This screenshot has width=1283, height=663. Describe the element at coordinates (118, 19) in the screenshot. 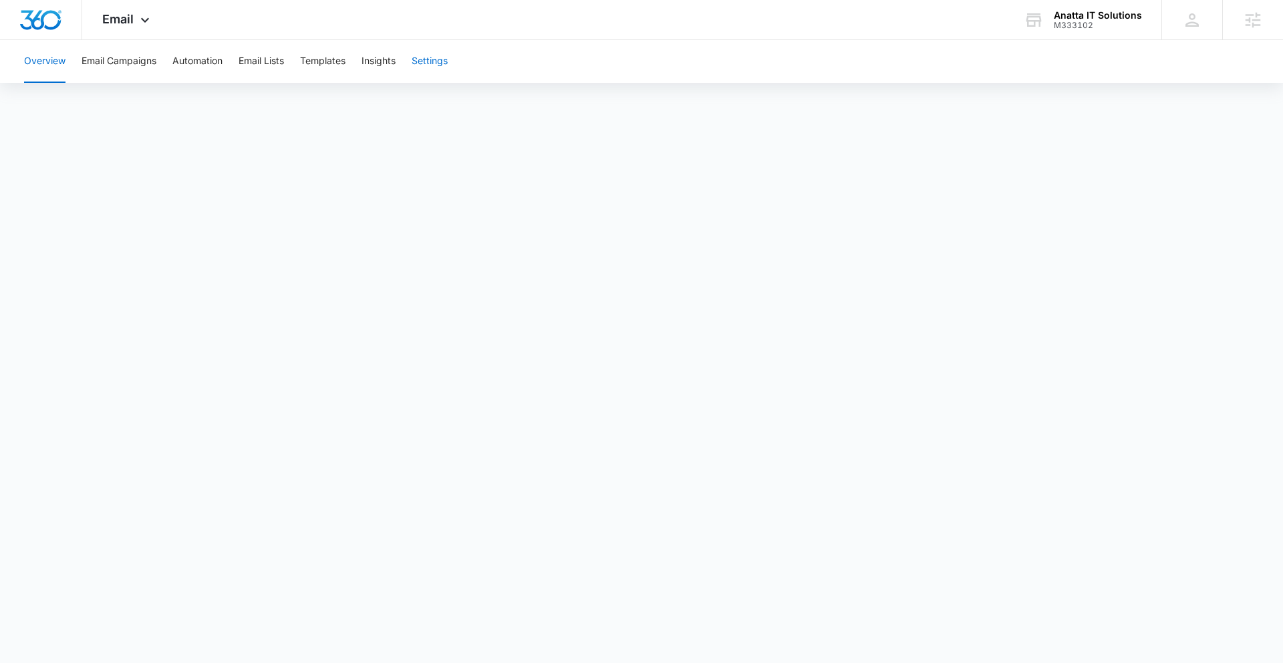

I see `span: Email` at that location.